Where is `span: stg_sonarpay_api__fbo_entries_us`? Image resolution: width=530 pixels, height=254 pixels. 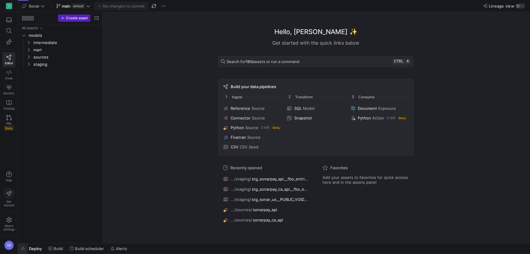
span: stg_sonarpay_api__fbo_entries_us is located at coordinates (281, 179).